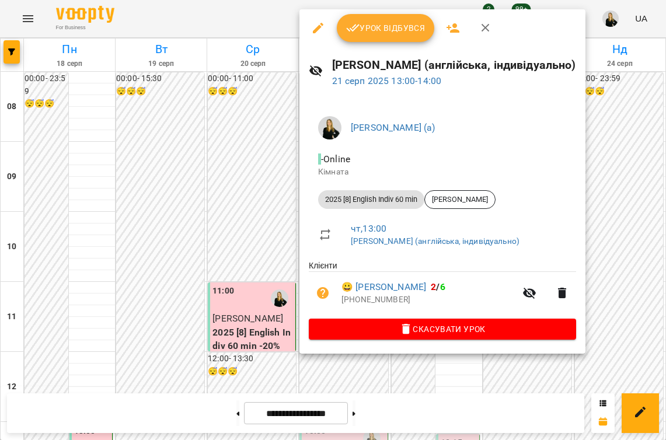  What do you see at coordinates (371, 200) in the screenshot?
I see `span: 2025 [8] English Indiv 60 min` at bounding box center [371, 200].